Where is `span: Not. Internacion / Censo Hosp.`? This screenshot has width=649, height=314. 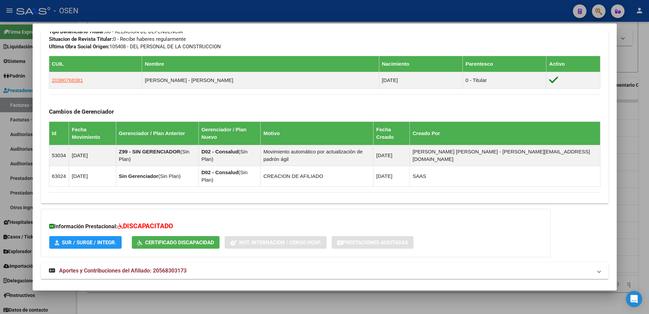 span: Not. Internacion / Censo Hosp. is located at coordinates (280, 242).